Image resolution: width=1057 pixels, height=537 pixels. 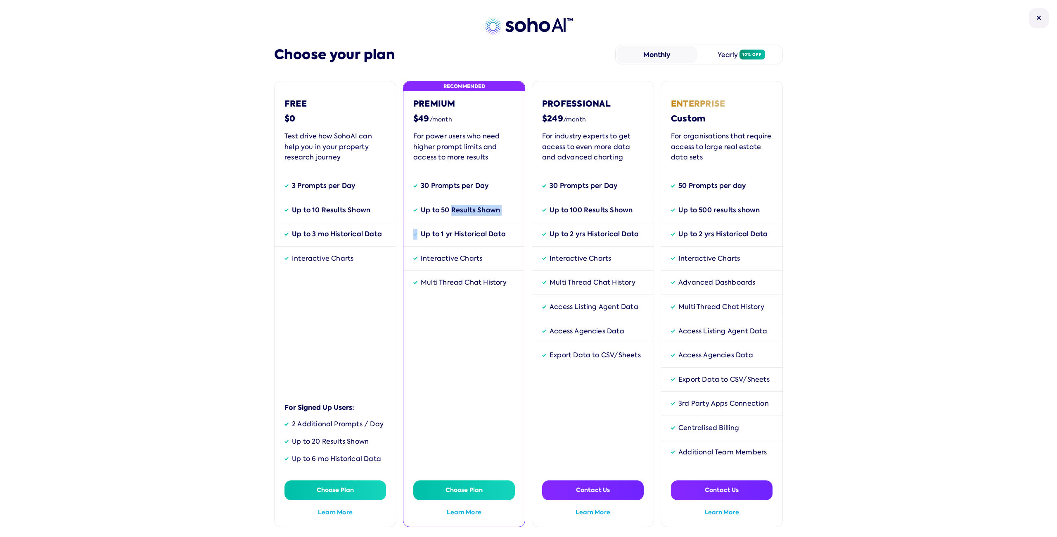 What do you see at coordinates (464, 147) in the screenshot?
I see `div: For power users who need higher prompt limits and access to more results` at bounding box center [464, 147].